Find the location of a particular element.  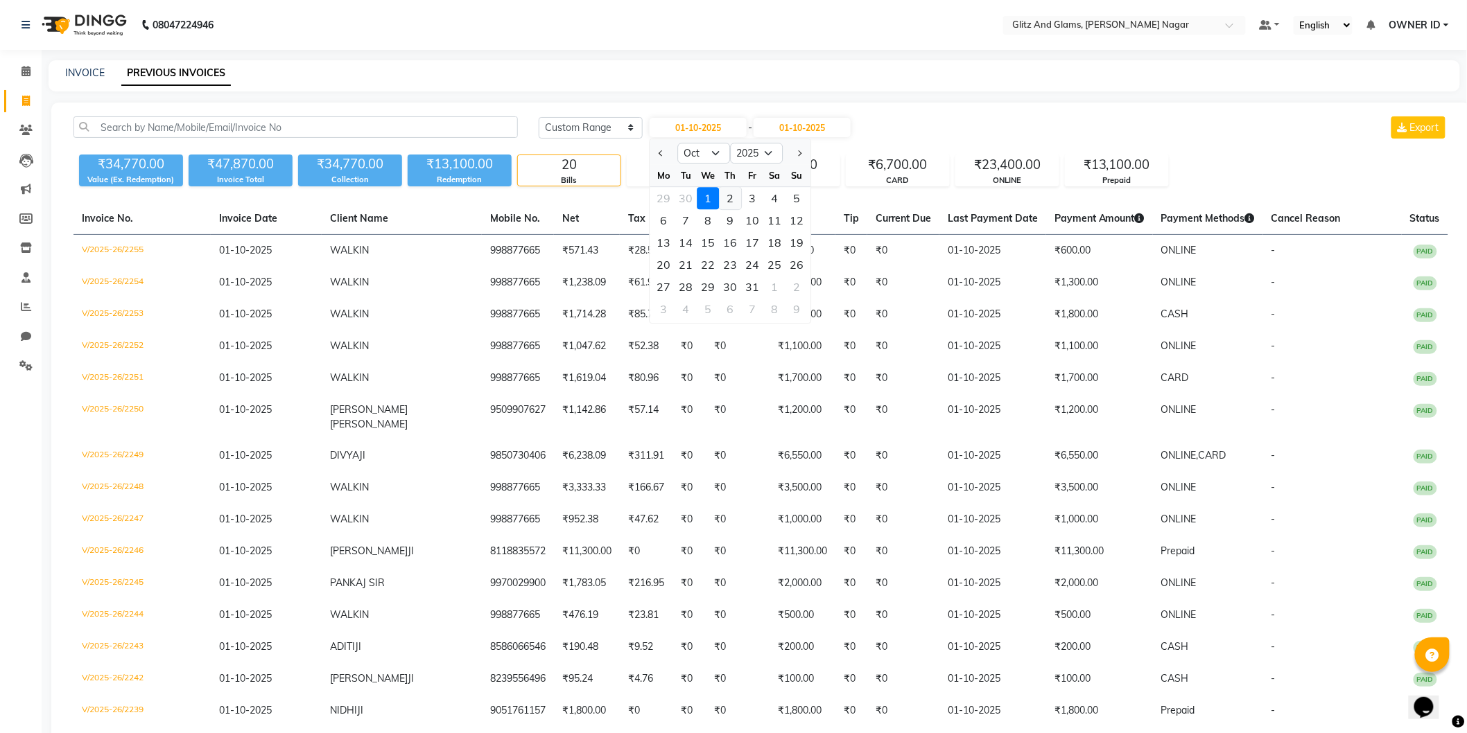

div: ₹6,700.00 is located at coordinates (898, 165).